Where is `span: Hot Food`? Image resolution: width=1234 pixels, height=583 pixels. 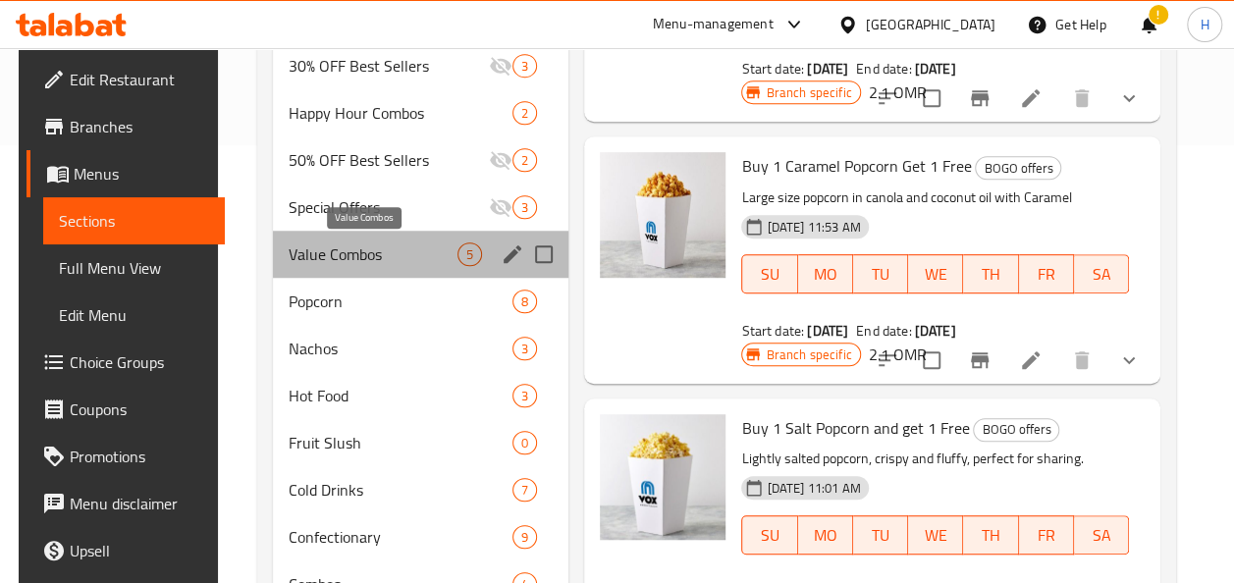 span: Hot Food is located at coordinates (401, 396).